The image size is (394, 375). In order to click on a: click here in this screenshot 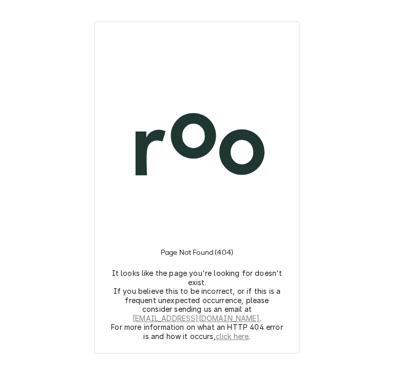, I will do `click(232, 336)`.